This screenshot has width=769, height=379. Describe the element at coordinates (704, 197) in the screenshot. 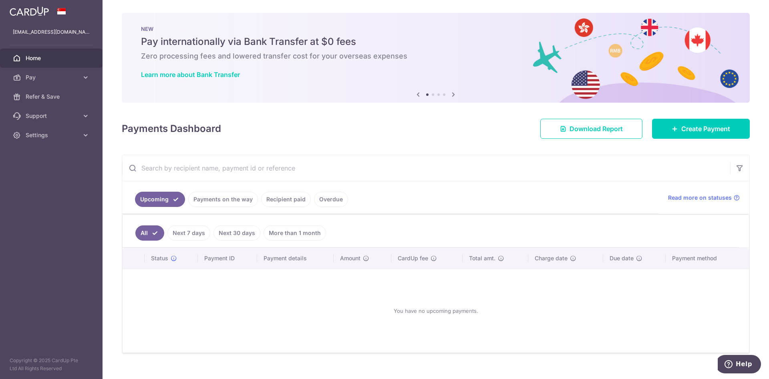

I see `a: Read more on statuses` at that location.